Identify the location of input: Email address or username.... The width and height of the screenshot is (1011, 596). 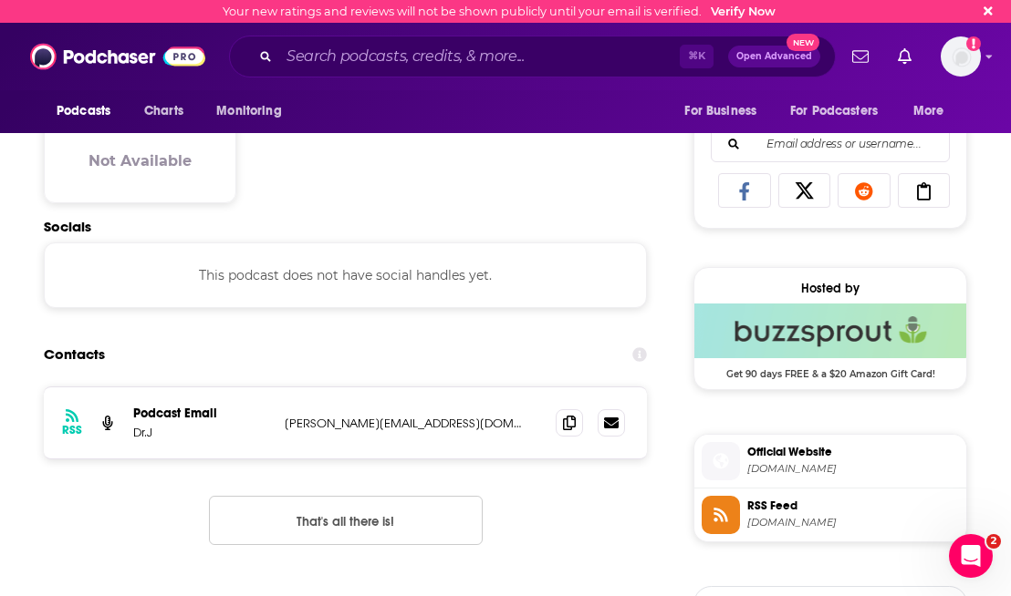
(830, 144).